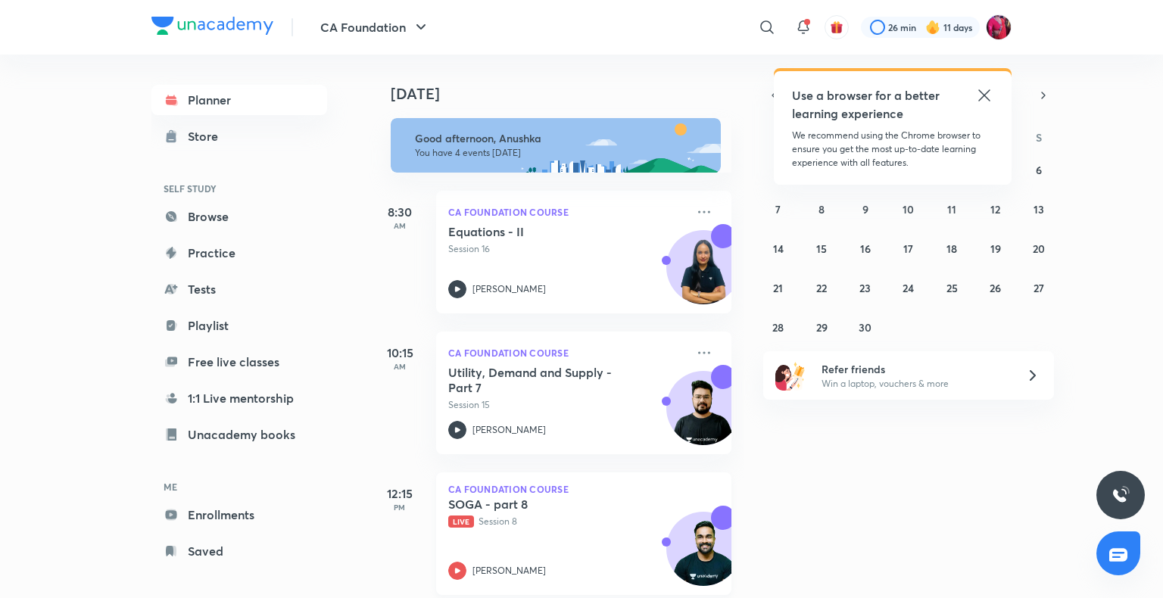  Describe the element at coordinates (865, 248) in the screenshot. I see `button: September 16, 2025` at that location.